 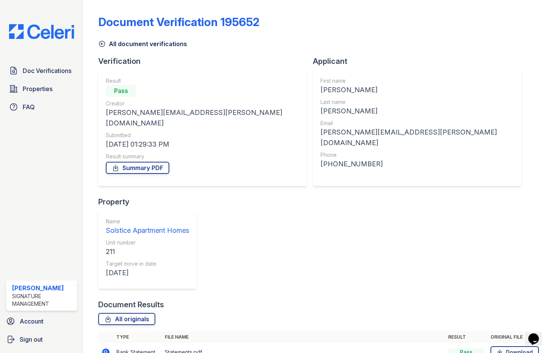 What do you see at coordinates (147, 227) in the screenshot?
I see `a: Name Solstice Apartment Homes` at bounding box center [147, 227].